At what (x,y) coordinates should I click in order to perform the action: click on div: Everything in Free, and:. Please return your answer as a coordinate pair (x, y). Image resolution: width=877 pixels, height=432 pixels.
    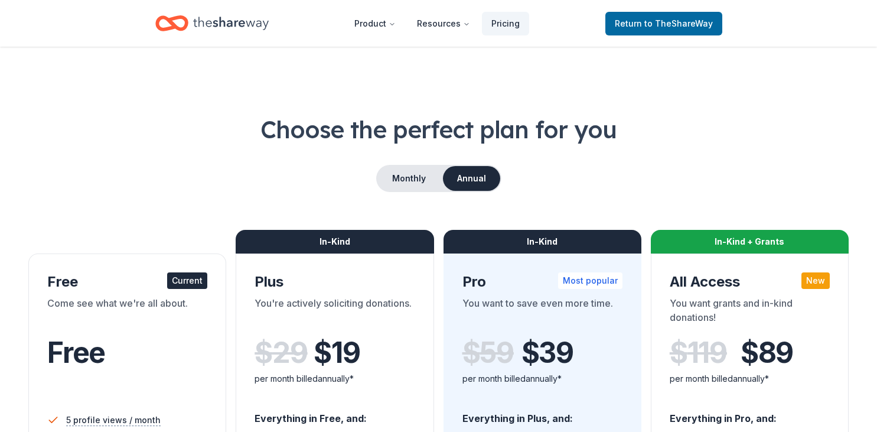
    Looking at the image, I should click on (334, 414).